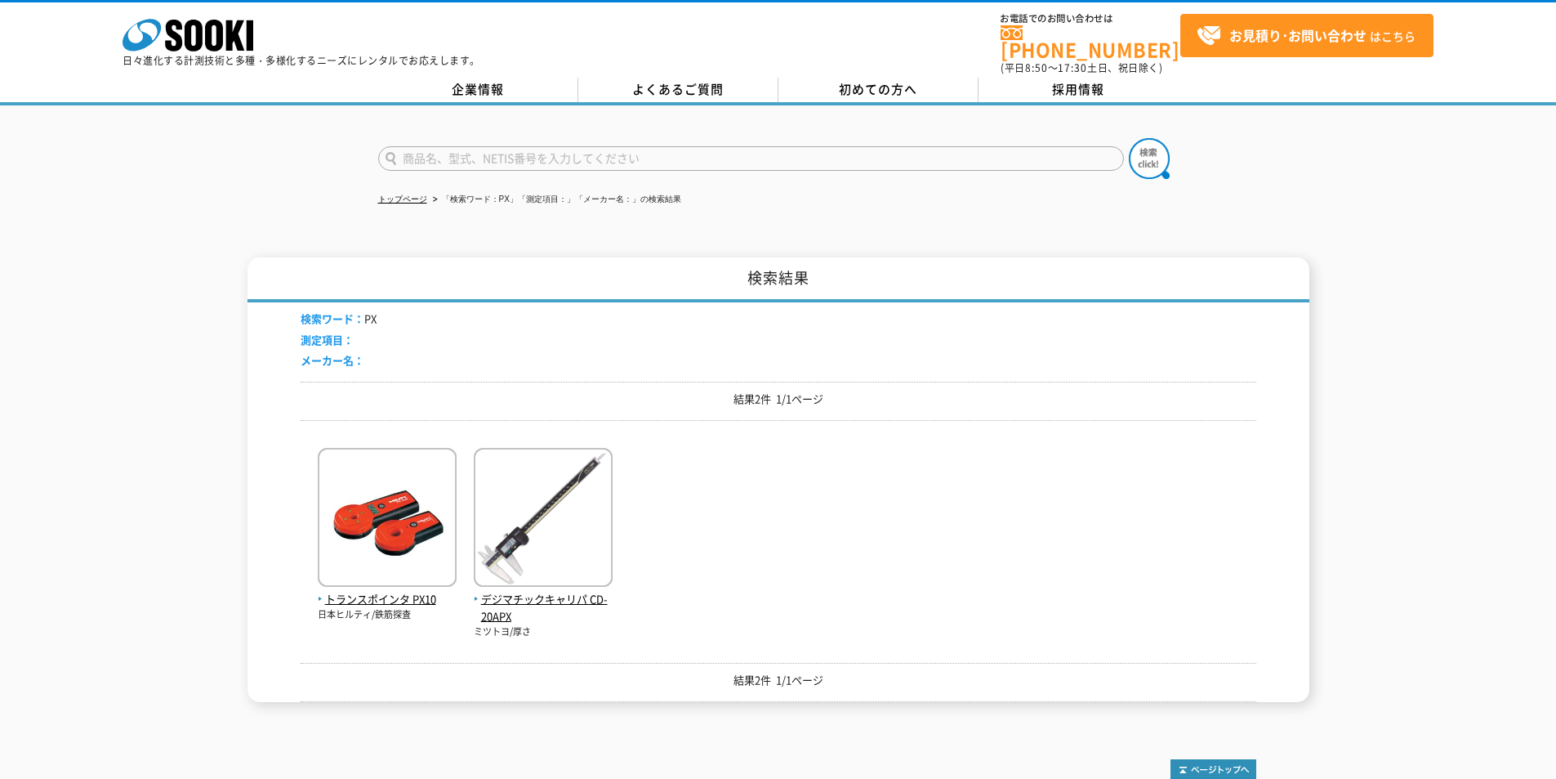 The width and height of the screenshot is (1556, 779). What do you see at coordinates (387, 614) in the screenshot?
I see `p: 日本ヒルティ/鉄筋探査` at bounding box center [387, 614].